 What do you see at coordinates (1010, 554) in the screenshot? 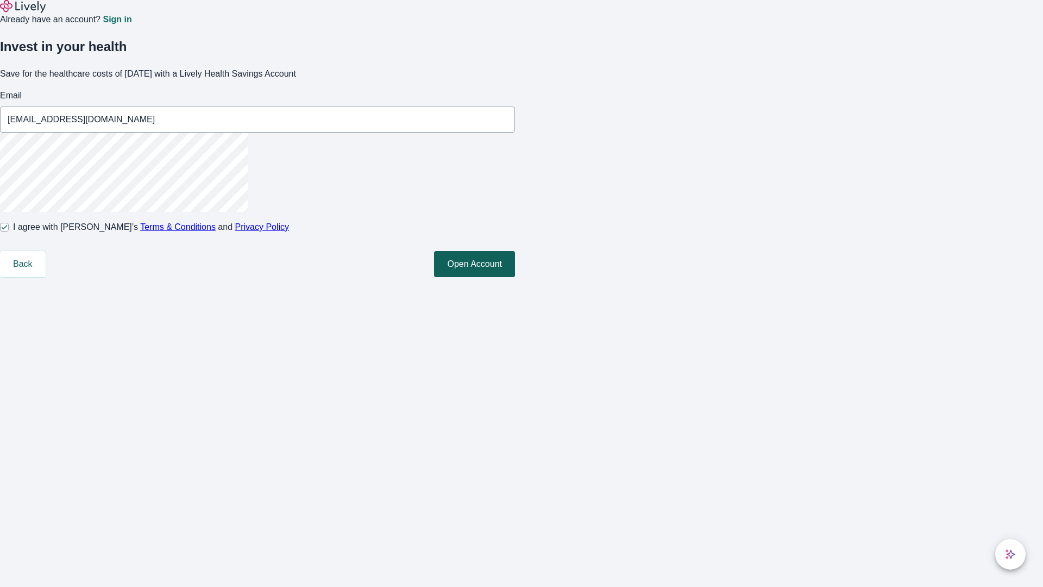
I see `button: chat` at bounding box center [1010, 554].